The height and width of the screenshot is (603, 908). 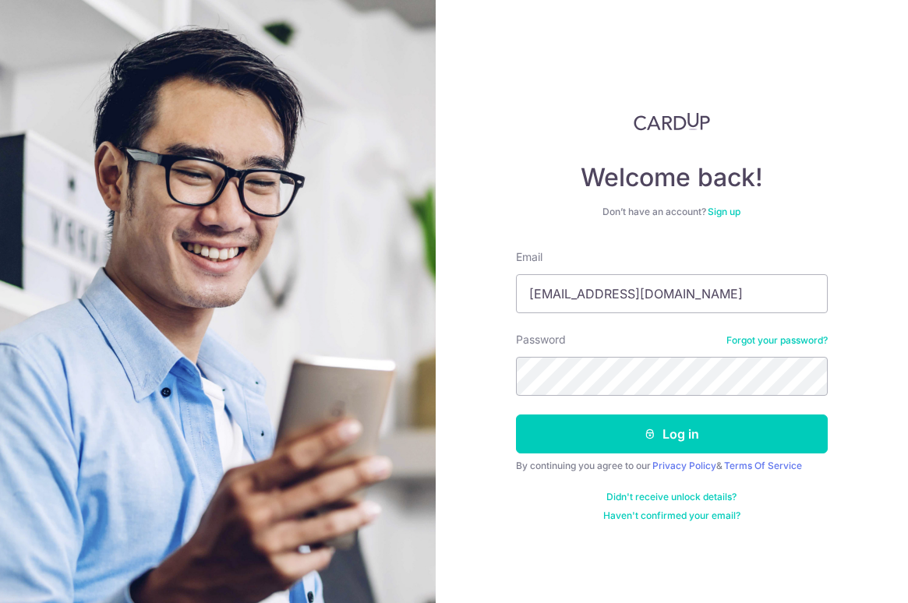 What do you see at coordinates (529, 257) in the screenshot?
I see `label: Email` at bounding box center [529, 257].